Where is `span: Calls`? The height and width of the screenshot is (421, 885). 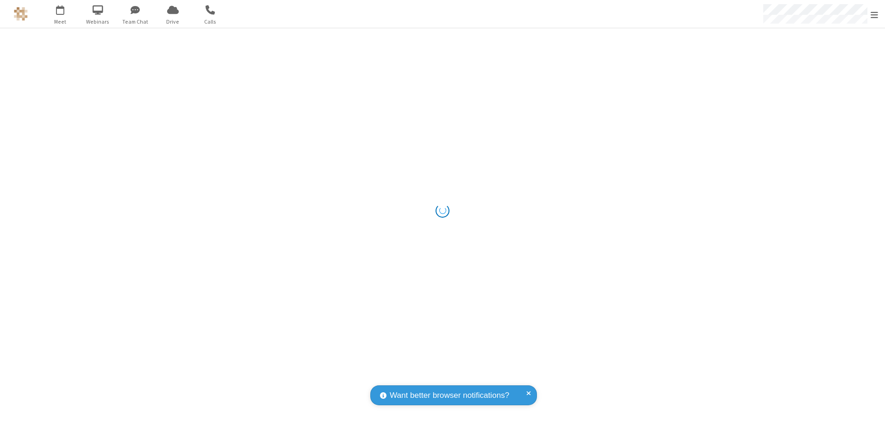 span: Calls is located at coordinates (210, 22).